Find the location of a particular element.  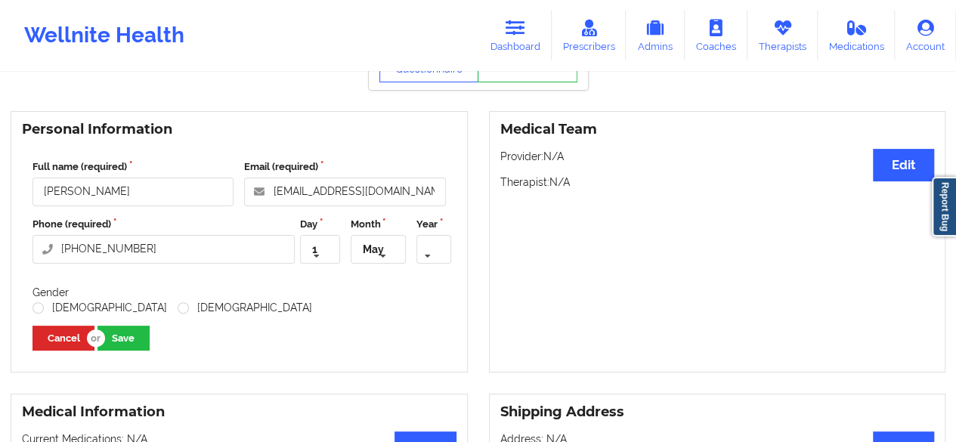

h3: Shipping Address is located at coordinates (717, 412).